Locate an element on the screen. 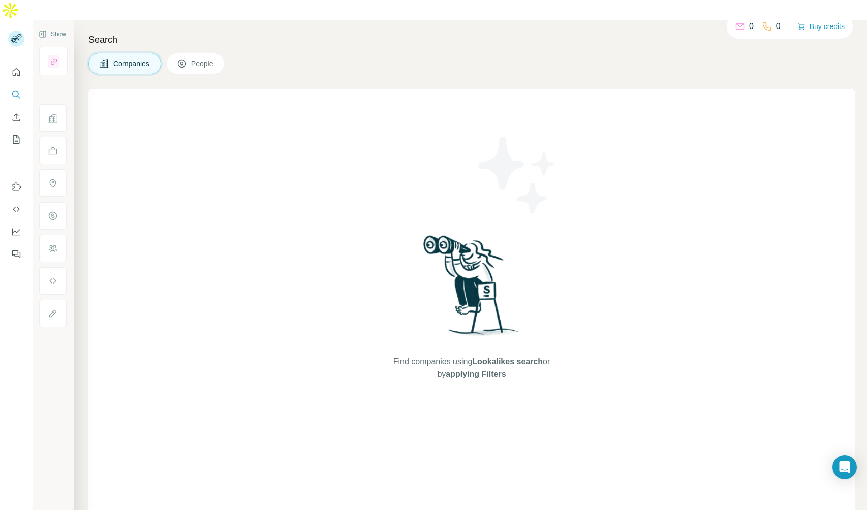  div: Open Intercom Messenger is located at coordinates (845, 467).